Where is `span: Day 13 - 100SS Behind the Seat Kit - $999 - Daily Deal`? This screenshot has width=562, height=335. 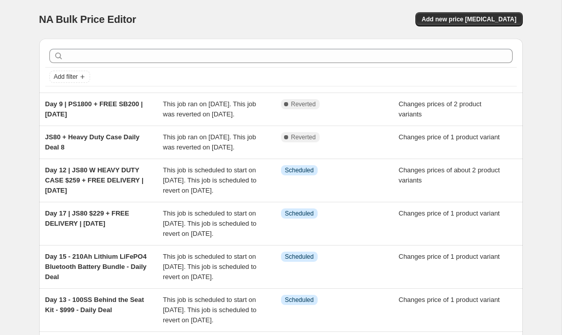 span: Day 13 - 100SS Behind the Seat Kit - $999 - Daily Deal is located at coordinates (95, 305).